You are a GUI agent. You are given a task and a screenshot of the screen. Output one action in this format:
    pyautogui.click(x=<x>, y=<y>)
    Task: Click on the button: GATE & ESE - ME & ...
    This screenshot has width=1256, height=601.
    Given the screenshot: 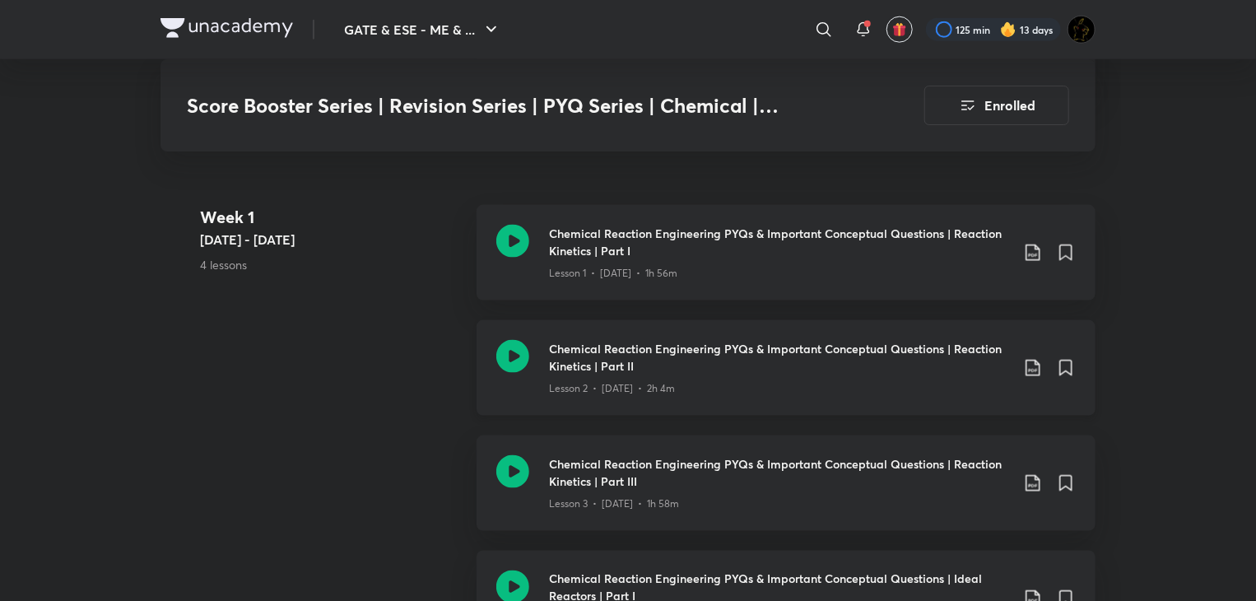 What is the action you would take?
    pyautogui.click(x=422, y=30)
    